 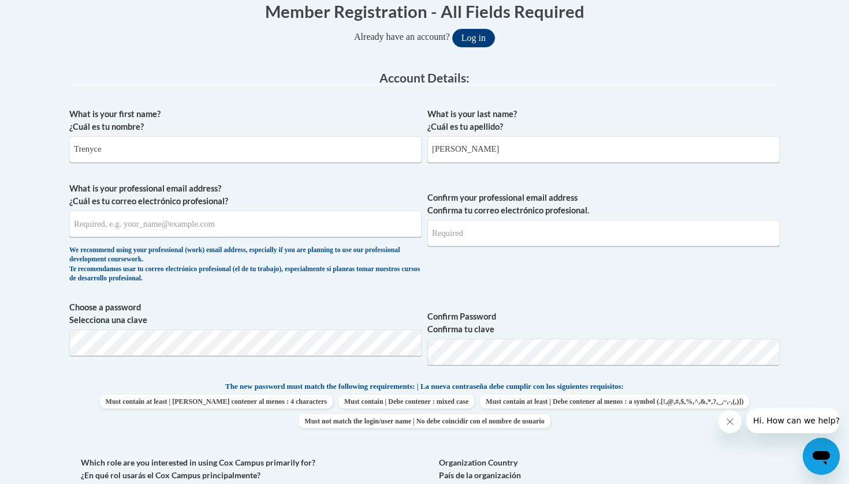 What do you see at coordinates (603, 469) in the screenshot?
I see `label: Organization Country País de la organización` at bounding box center [603, 469].